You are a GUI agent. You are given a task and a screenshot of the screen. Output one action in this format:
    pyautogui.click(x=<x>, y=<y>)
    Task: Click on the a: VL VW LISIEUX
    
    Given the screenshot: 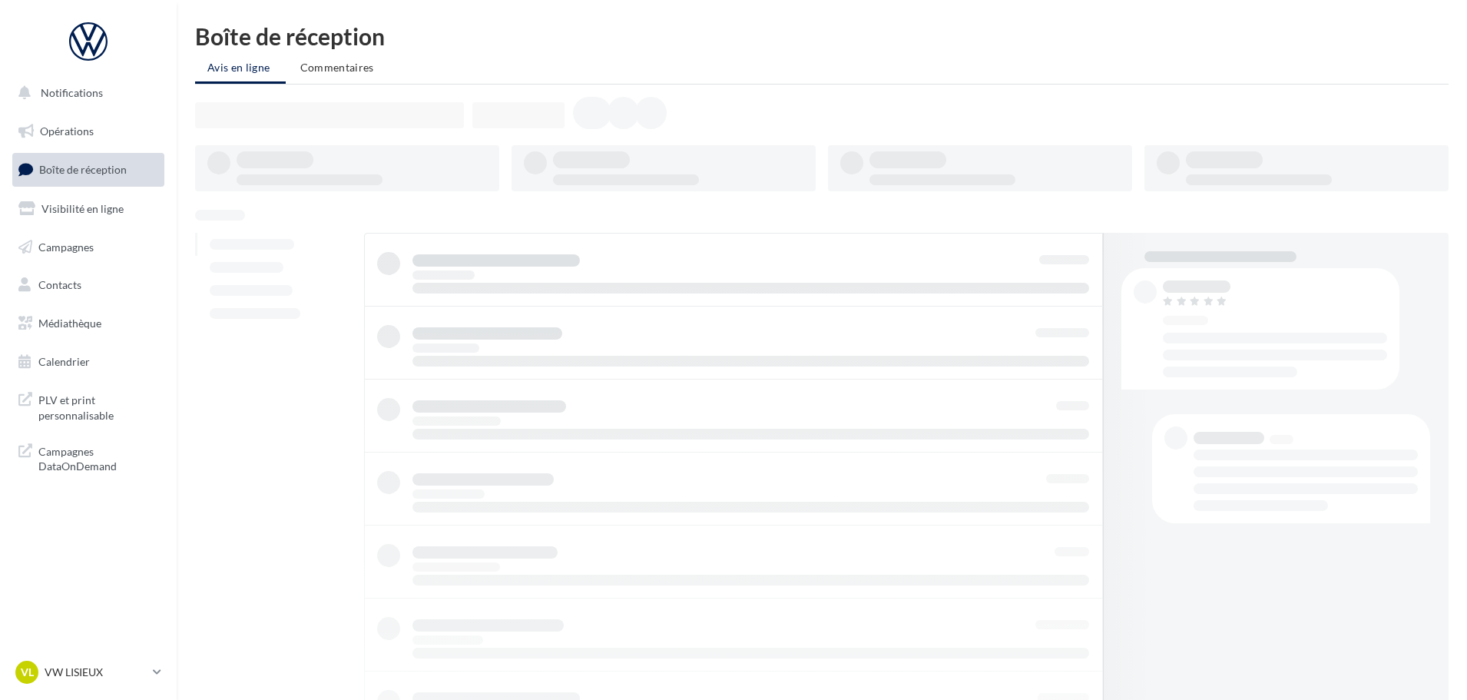 What is the action you would take?
    pyautogui.click(x=88, y=672)
    